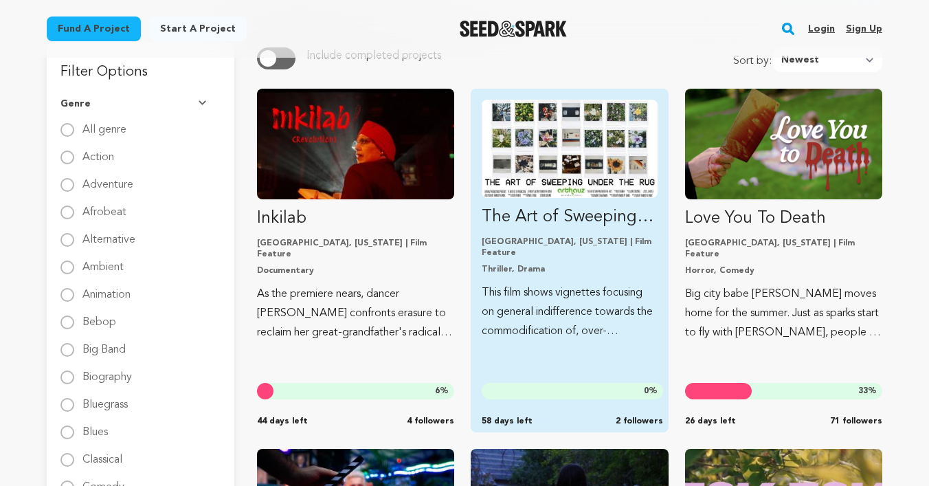 Image resolution: width=929 pixels, height=486 pixels. What do you see at coordinates (140, 64) in the screenshot?
I see `h3: Filter Options` at bounding box center [140, 64].